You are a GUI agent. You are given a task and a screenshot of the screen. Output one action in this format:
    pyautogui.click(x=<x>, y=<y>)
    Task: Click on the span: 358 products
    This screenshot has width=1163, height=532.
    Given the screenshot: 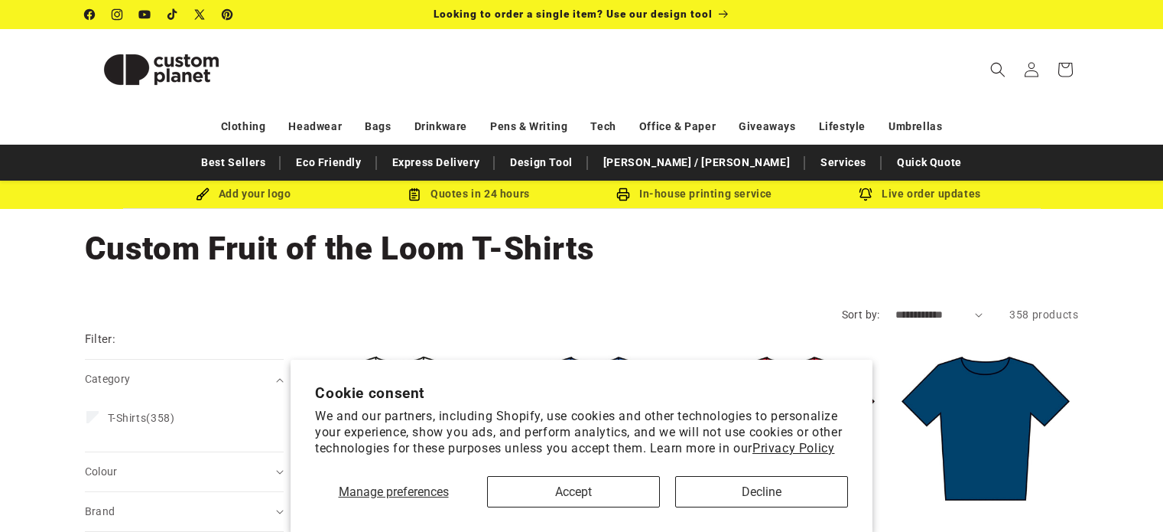 What is the action you would take?
    pyautogui.click(x=1044, y=314)
    